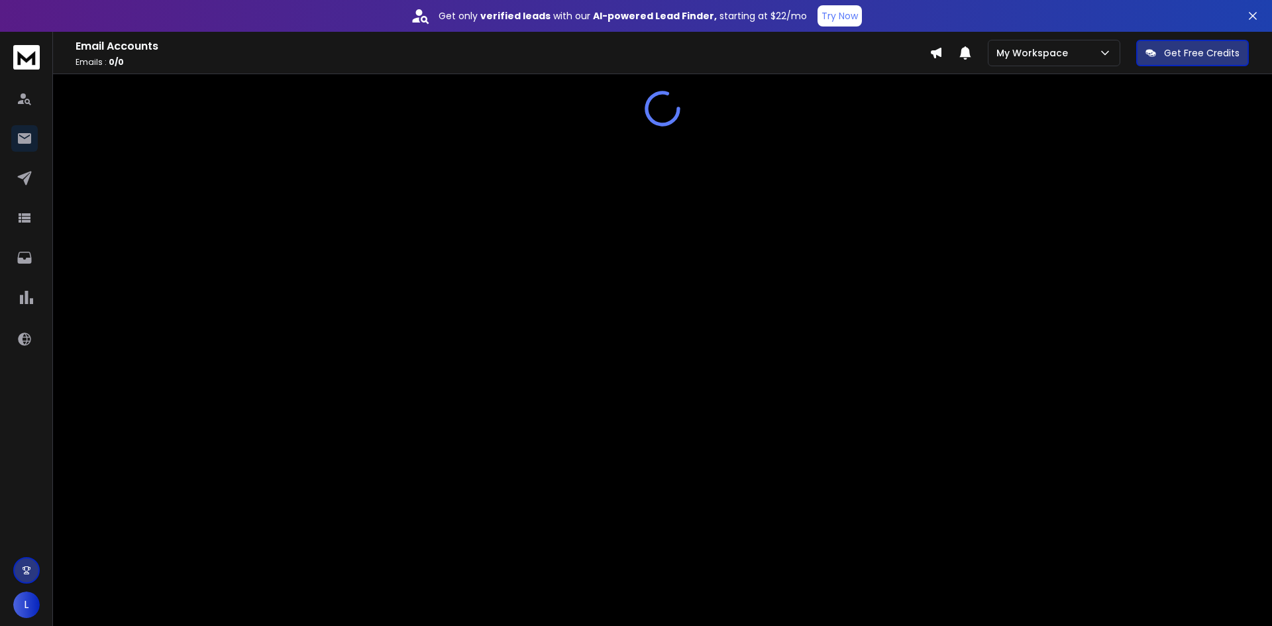 The image size is (1272, 626). Describe the element at coordinates (116, 62) in the screenshot. I see `span: 0 / 0` at that location.